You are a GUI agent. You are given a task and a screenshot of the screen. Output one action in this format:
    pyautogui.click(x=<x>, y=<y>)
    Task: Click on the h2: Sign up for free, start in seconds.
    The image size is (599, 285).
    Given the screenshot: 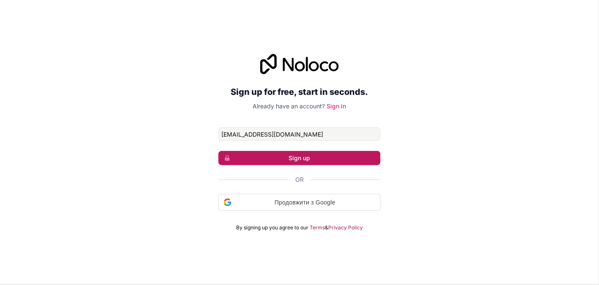 What is the action you would take?
    pyautogui.click(x=299, y=92)
    